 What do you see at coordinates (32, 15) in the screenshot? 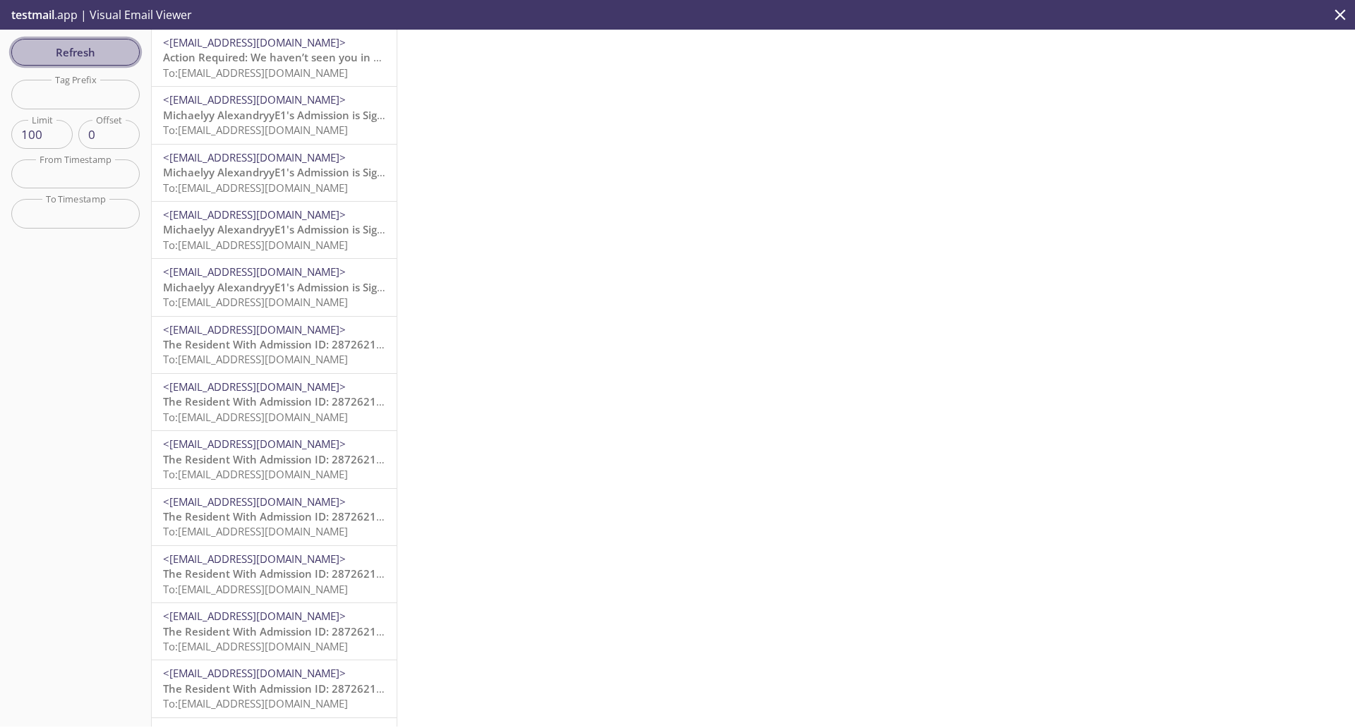
I see `span: testmail` at bounding box center [32, 15].